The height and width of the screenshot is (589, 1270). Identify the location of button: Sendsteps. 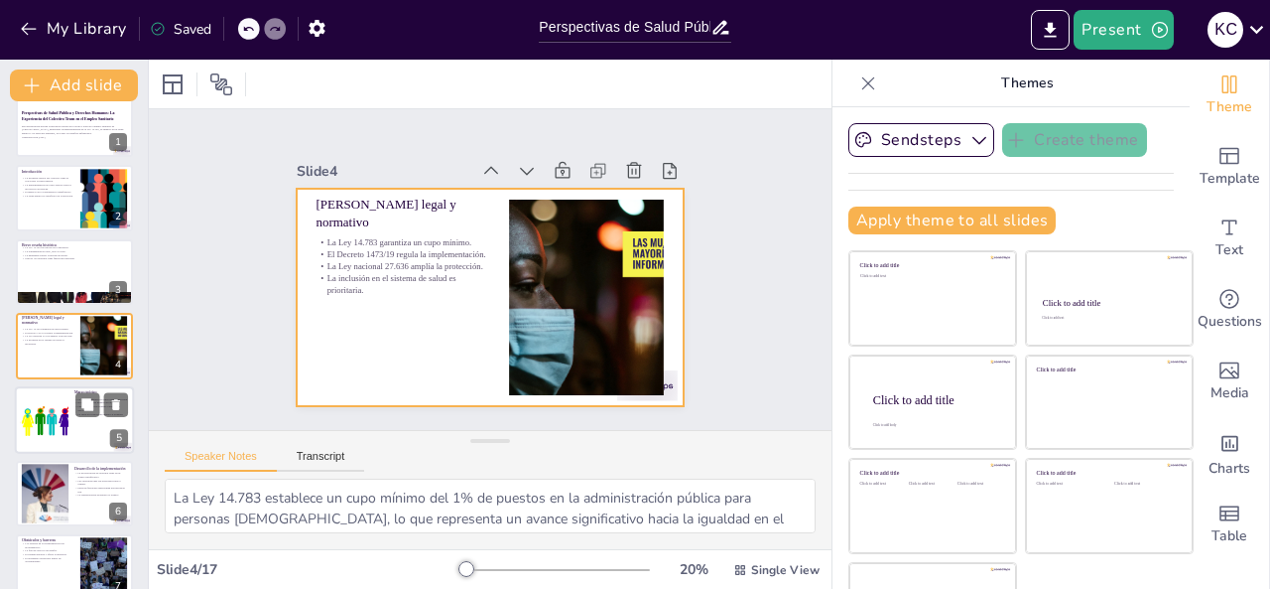
(921, 140).